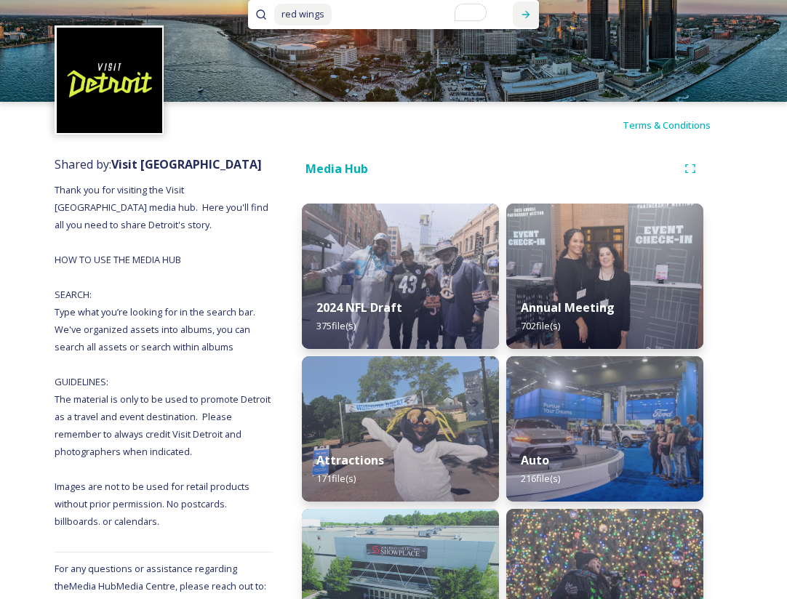  Describe the element at coordinates (677, 125) in the screenshot. I see `a: Terms & Conditions` at that location.